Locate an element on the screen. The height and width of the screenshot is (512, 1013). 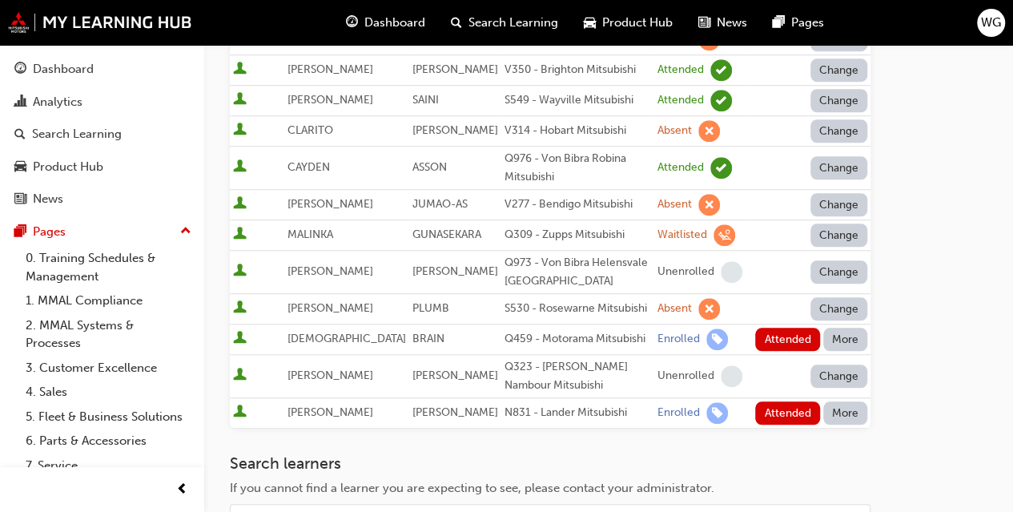
span: Product Hub is located at coordinates (638, 22).